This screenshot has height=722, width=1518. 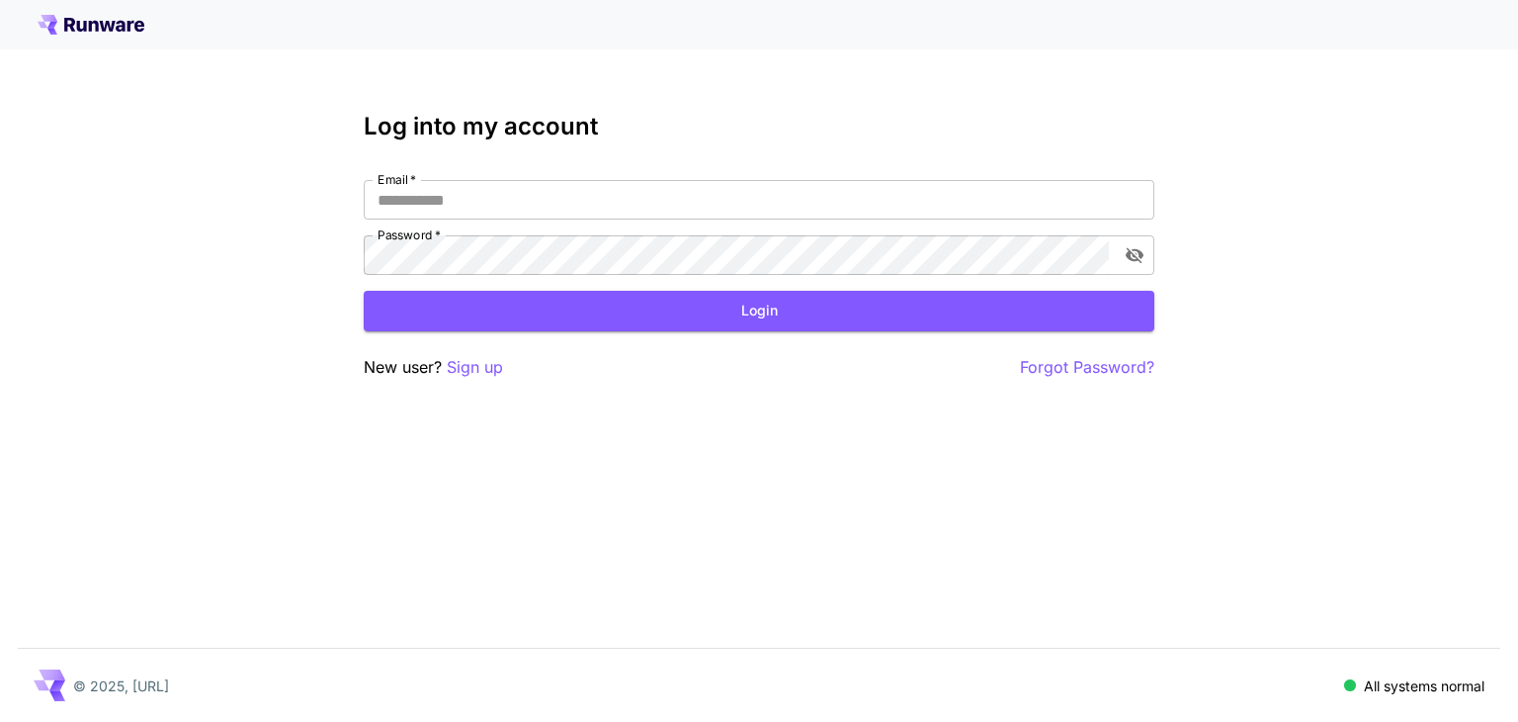 I want to click on p: New user?, so click(x=433, y=367).